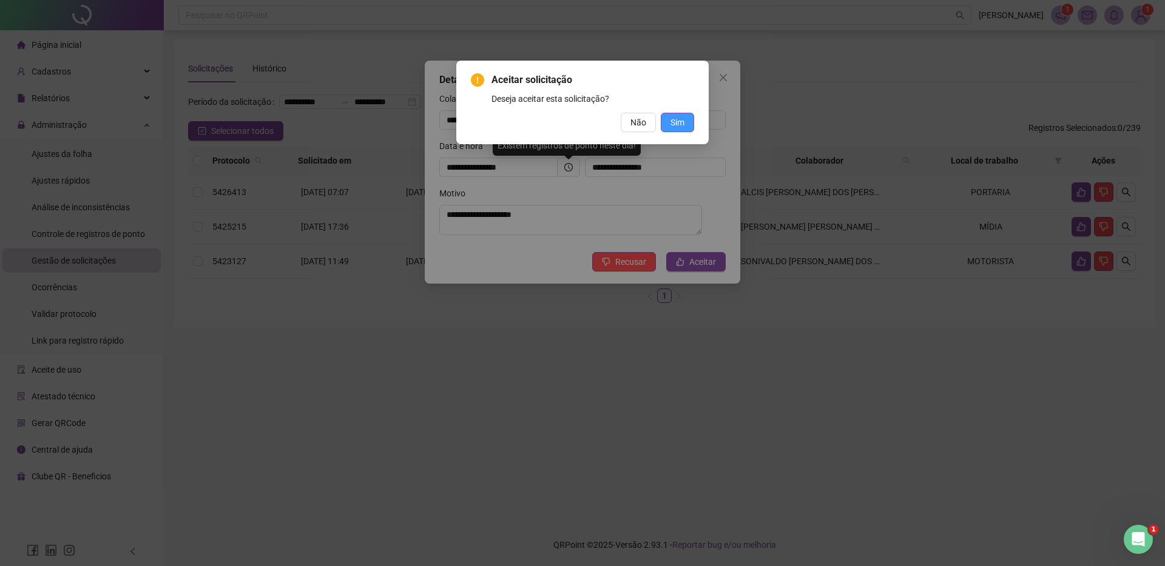 This screenshot has width=1165, height=566. Describe the element at coordinates (593, 80) in the screenshot. I see `span: Aceitar solicitação` at that location.